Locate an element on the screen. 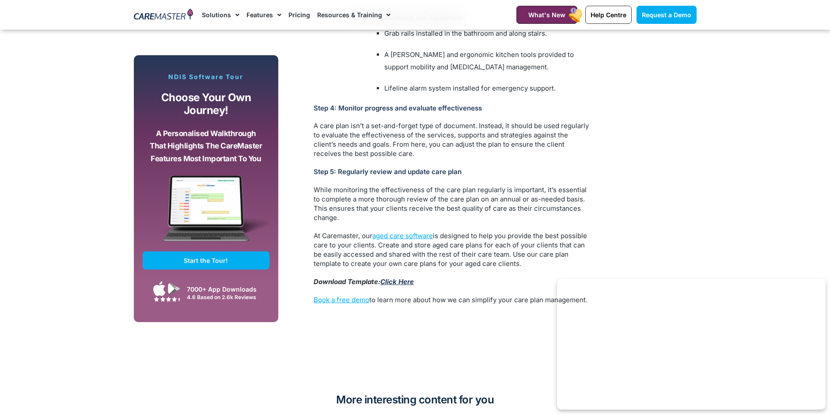 Image resolution: width=830 pixels, height=414 pixels. span: Request a Demo is located at coordinates (667, 15).